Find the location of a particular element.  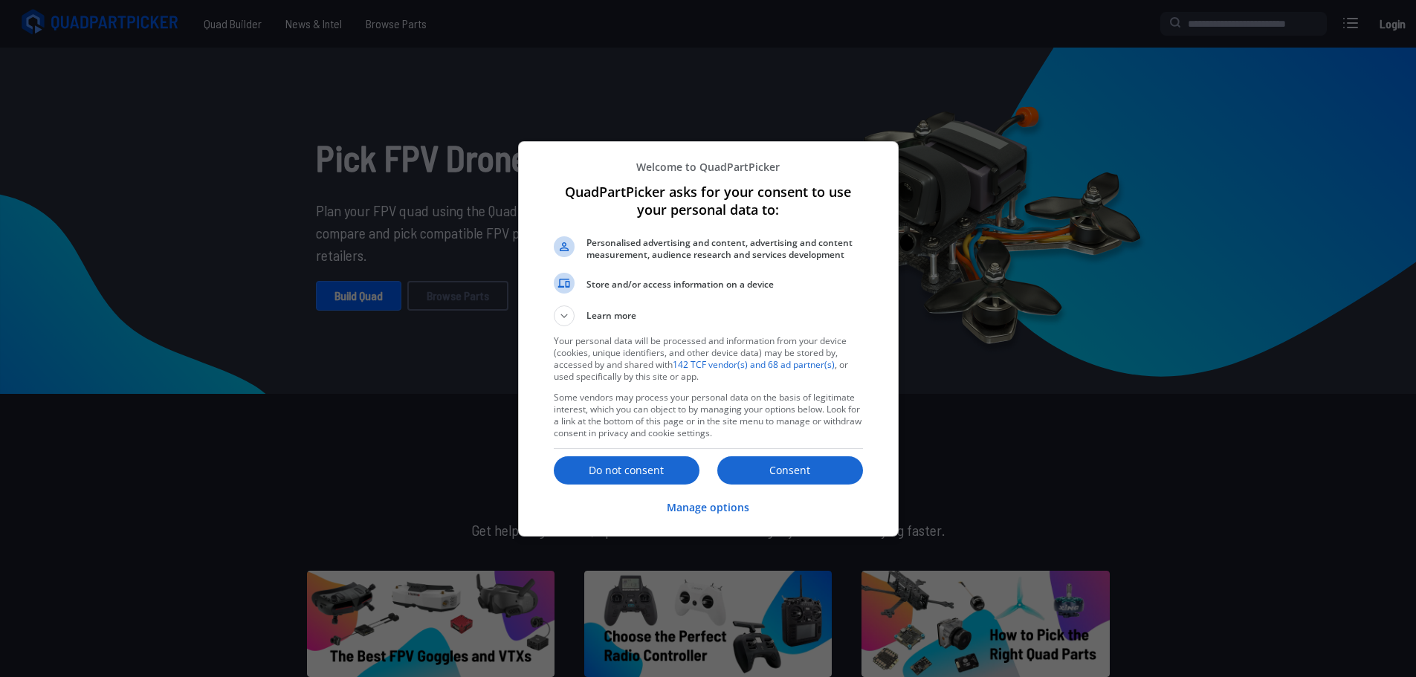

span: Personalised advertising and content, advertising and content measurement, audience research and ... is located at coordinates (725, 249).